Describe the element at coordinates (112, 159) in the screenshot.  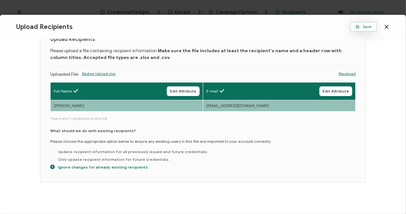
I see `span: Only update recipient information for future credentials.` at that location.